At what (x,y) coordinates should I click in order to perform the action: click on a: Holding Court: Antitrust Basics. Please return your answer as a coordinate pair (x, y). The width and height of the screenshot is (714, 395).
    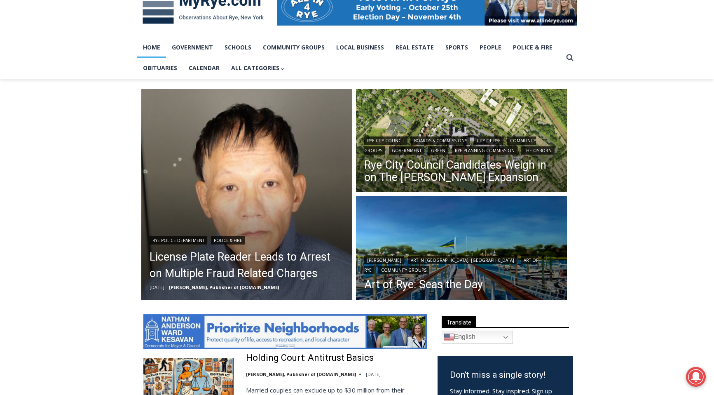
    Looking at the image, I should click on (310, 357).